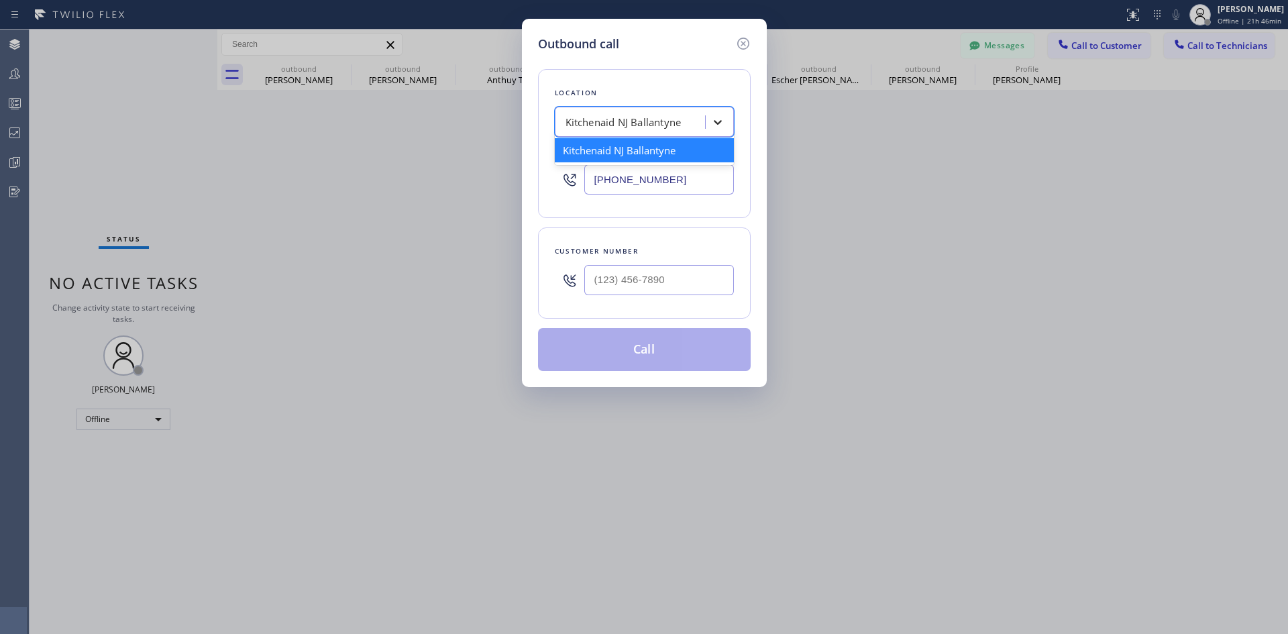  I want to click on h5: Outbound call, so click(578, 44).